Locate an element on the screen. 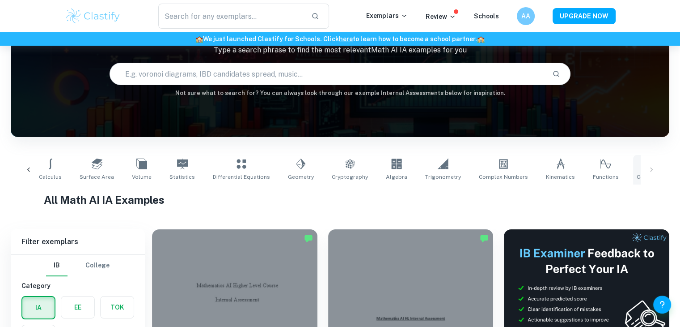 The height and width of the screenshot is (327, 680). input: Search for any exemplars... is located at coordinates (231, 16).